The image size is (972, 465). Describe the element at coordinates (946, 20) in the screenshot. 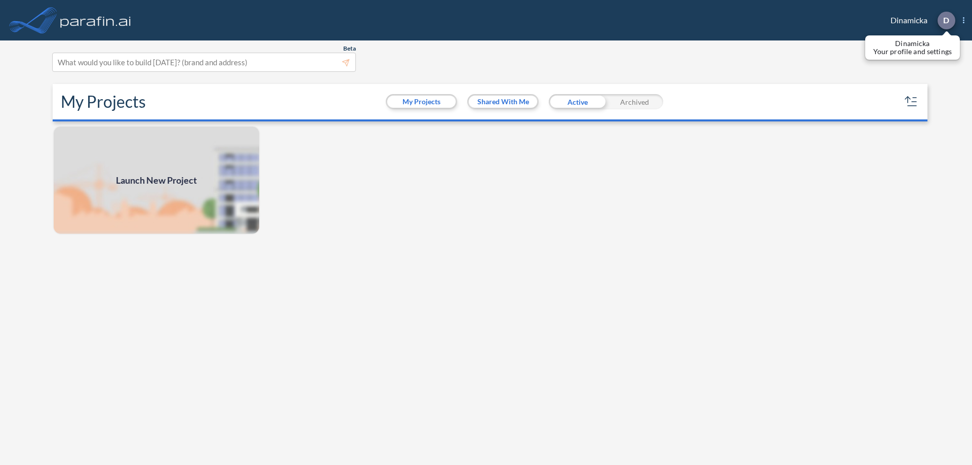

I see `p: D` at that location.